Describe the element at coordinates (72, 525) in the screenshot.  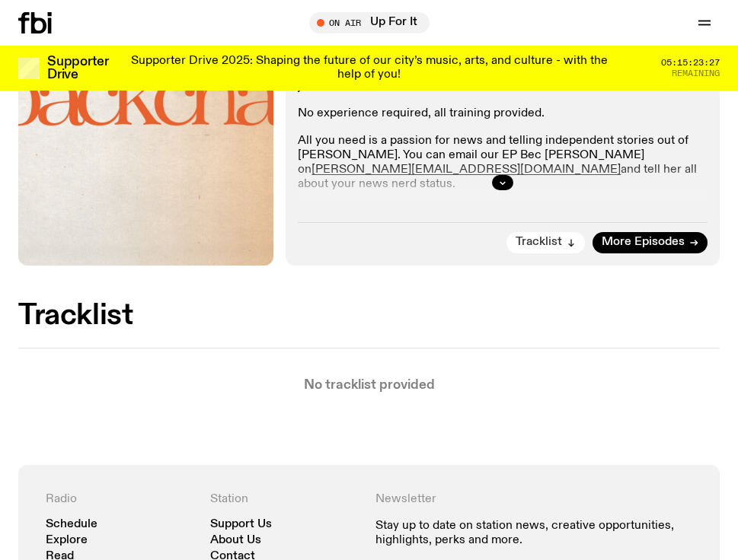
I see `a: Schedule` at that location.